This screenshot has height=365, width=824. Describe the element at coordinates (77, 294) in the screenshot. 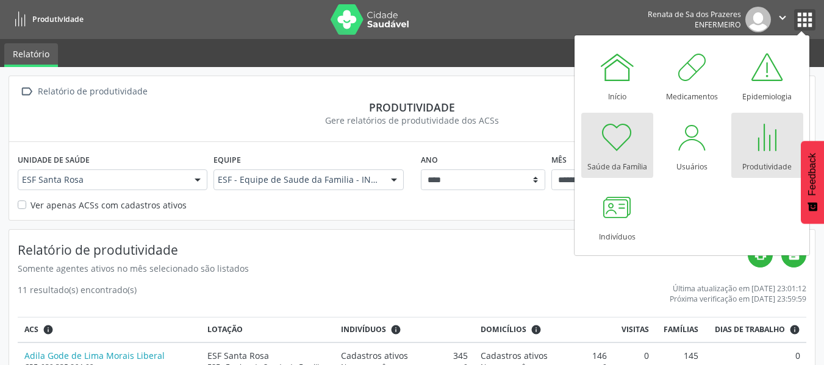

I see `div: 11 resultado(s) encontrado(s)` at that location.